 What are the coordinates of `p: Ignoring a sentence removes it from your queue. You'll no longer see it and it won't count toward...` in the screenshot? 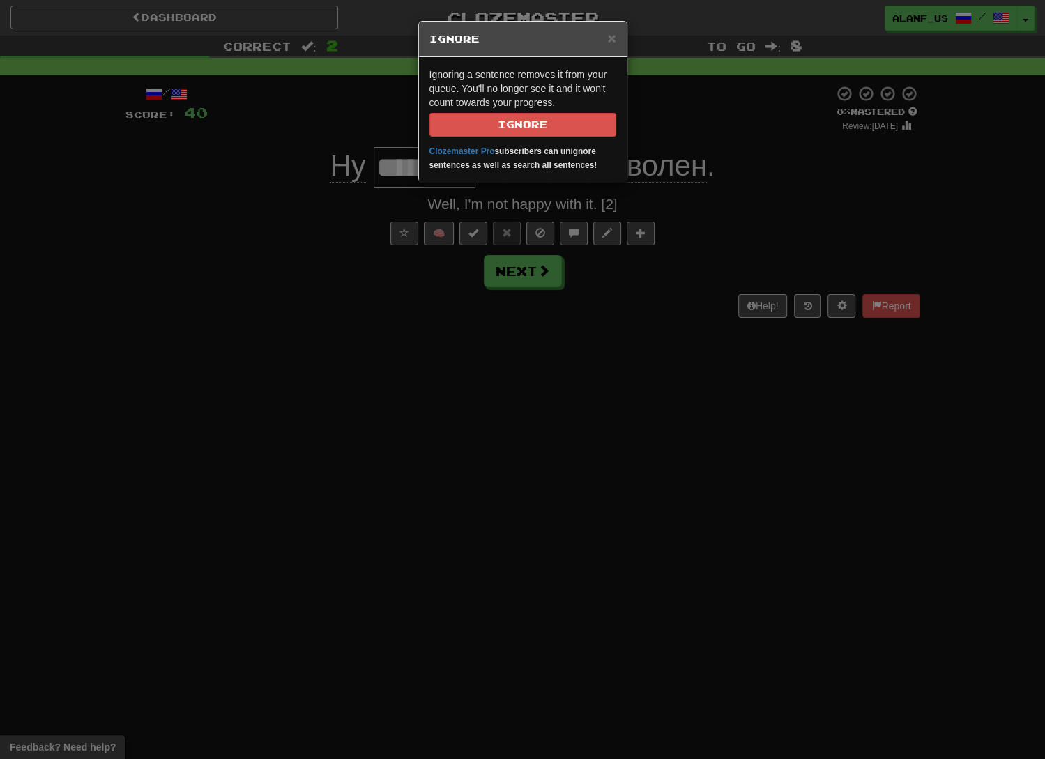 It's located at (523, 102).